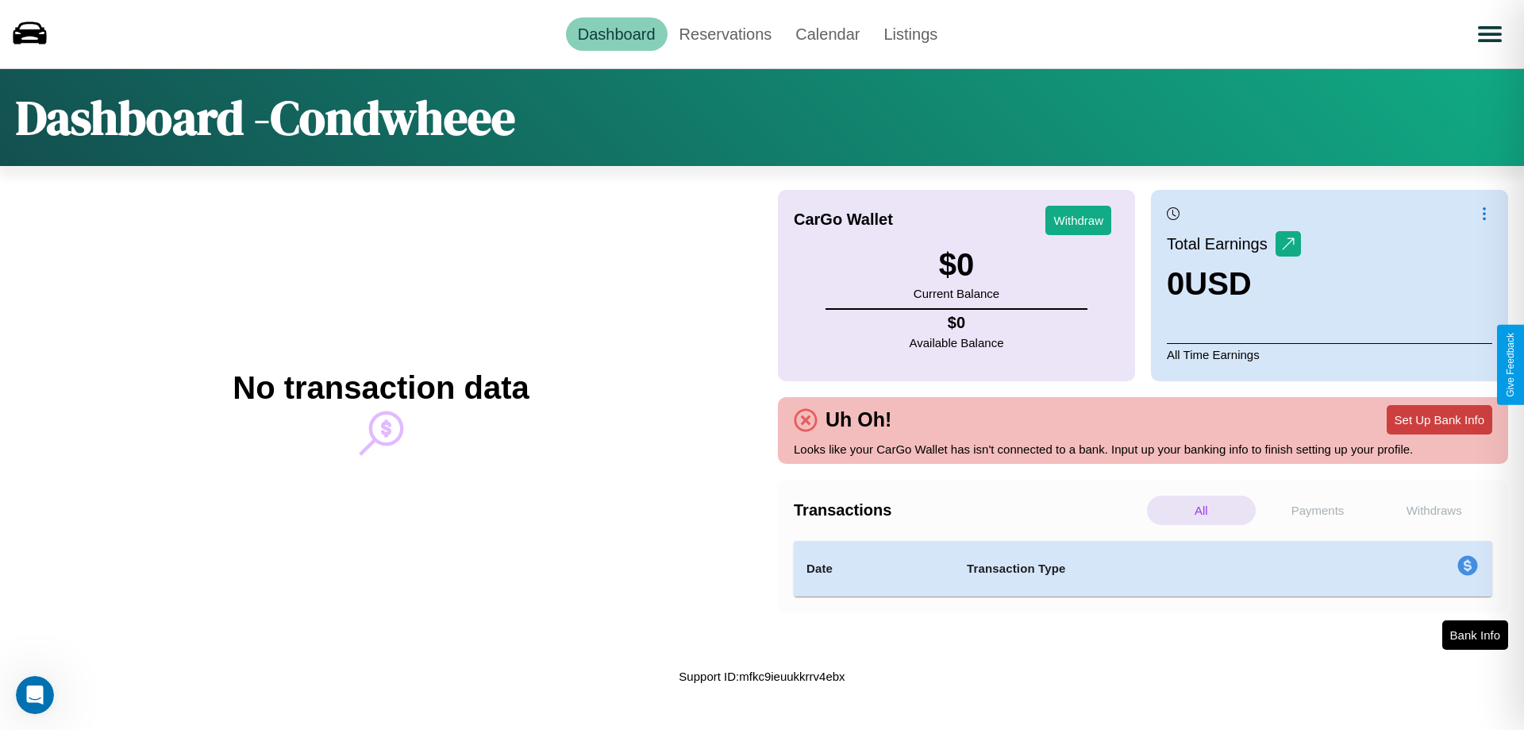  What do you see at coordinates (1143, 568) in the screenshot?
I see `table: simple table` at bounding box center [1143, 568].